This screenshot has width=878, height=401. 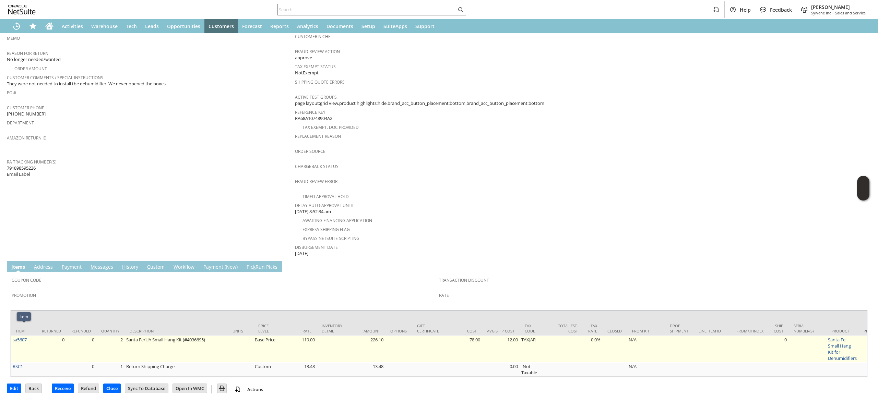 I want to click on span: Oracle Guided Learning Widget. To move around, please hold and drag, so click(x=863, y=195).